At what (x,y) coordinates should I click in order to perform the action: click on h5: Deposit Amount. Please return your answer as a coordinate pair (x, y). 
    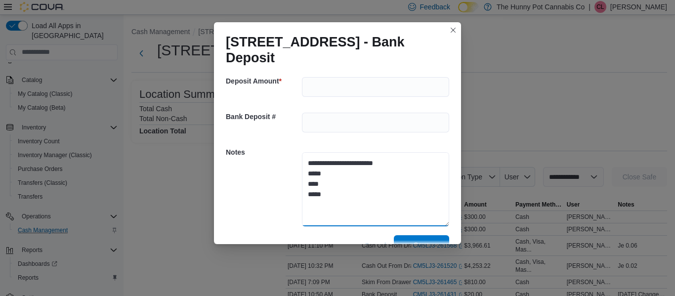
    Looking at the image, I should click on (263, 81).